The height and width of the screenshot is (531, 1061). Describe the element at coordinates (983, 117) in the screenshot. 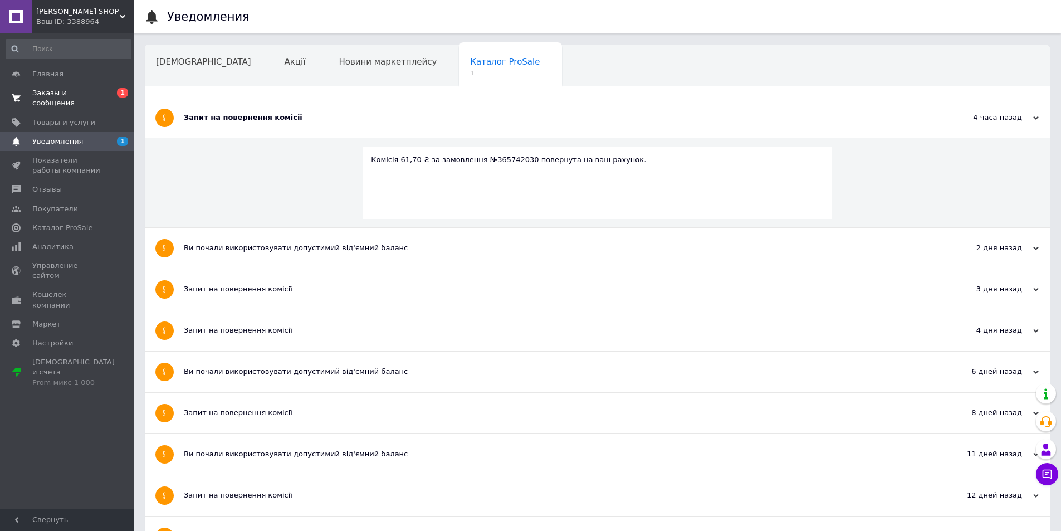

I see `div: 4 часа назад` at that location.